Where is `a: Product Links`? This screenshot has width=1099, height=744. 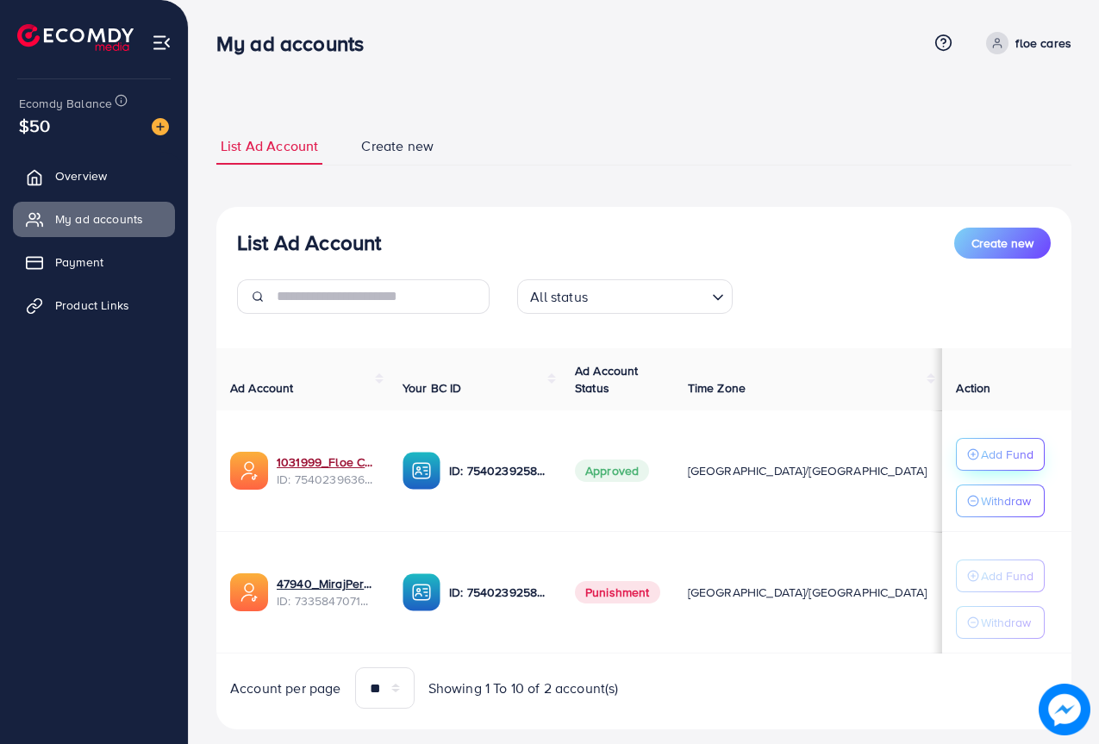 a: Product Links is located at coordinates (94, 305).